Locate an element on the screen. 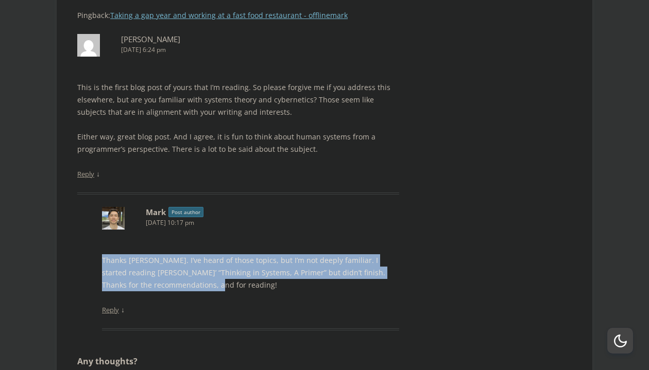  p: This is the first blog post of yours that I’m reading. So please forgive me if you address this e... is located at coordinates (238, 100).